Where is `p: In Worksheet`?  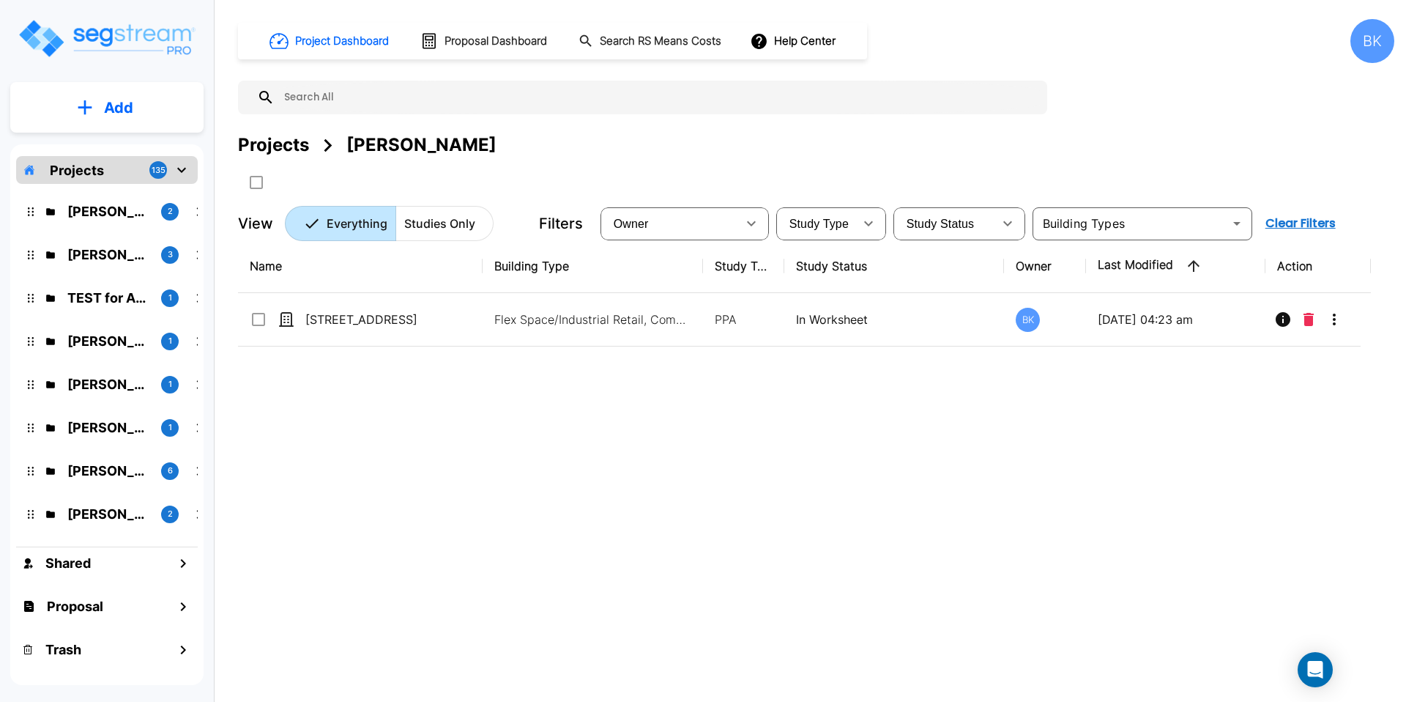
p: In Worksheet is located at coordinates (894, 319).